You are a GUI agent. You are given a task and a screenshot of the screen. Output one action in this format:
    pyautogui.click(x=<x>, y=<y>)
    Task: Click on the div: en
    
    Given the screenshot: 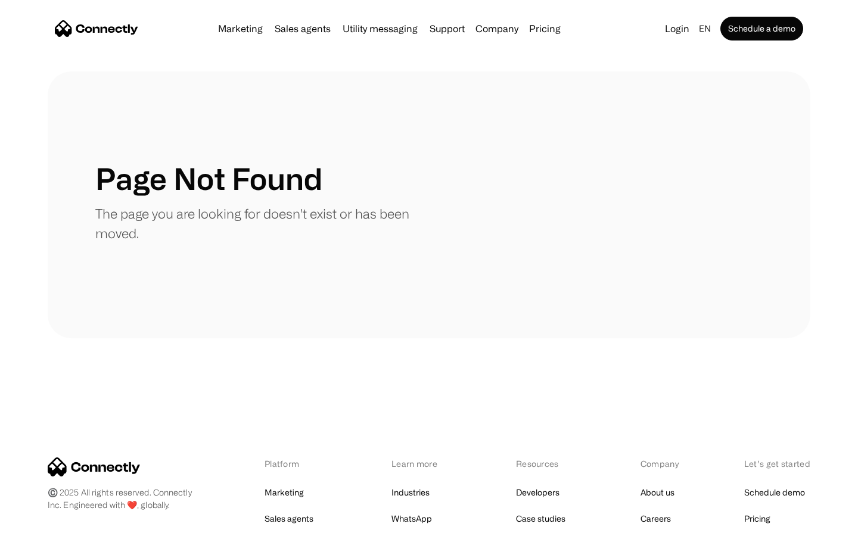 What is the action you would take?
    pyautogui.click(x=705, y=29)
    